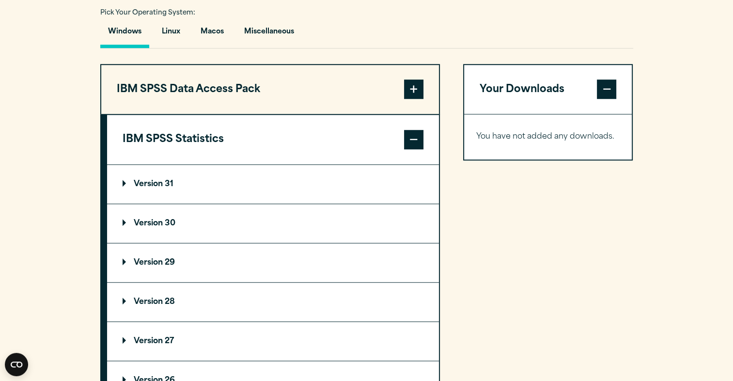 This screenshot has width=733, height=381. Describe the element at coordinates (548, 90) in the screenshot. I see `button: Your Downloads` at that location.